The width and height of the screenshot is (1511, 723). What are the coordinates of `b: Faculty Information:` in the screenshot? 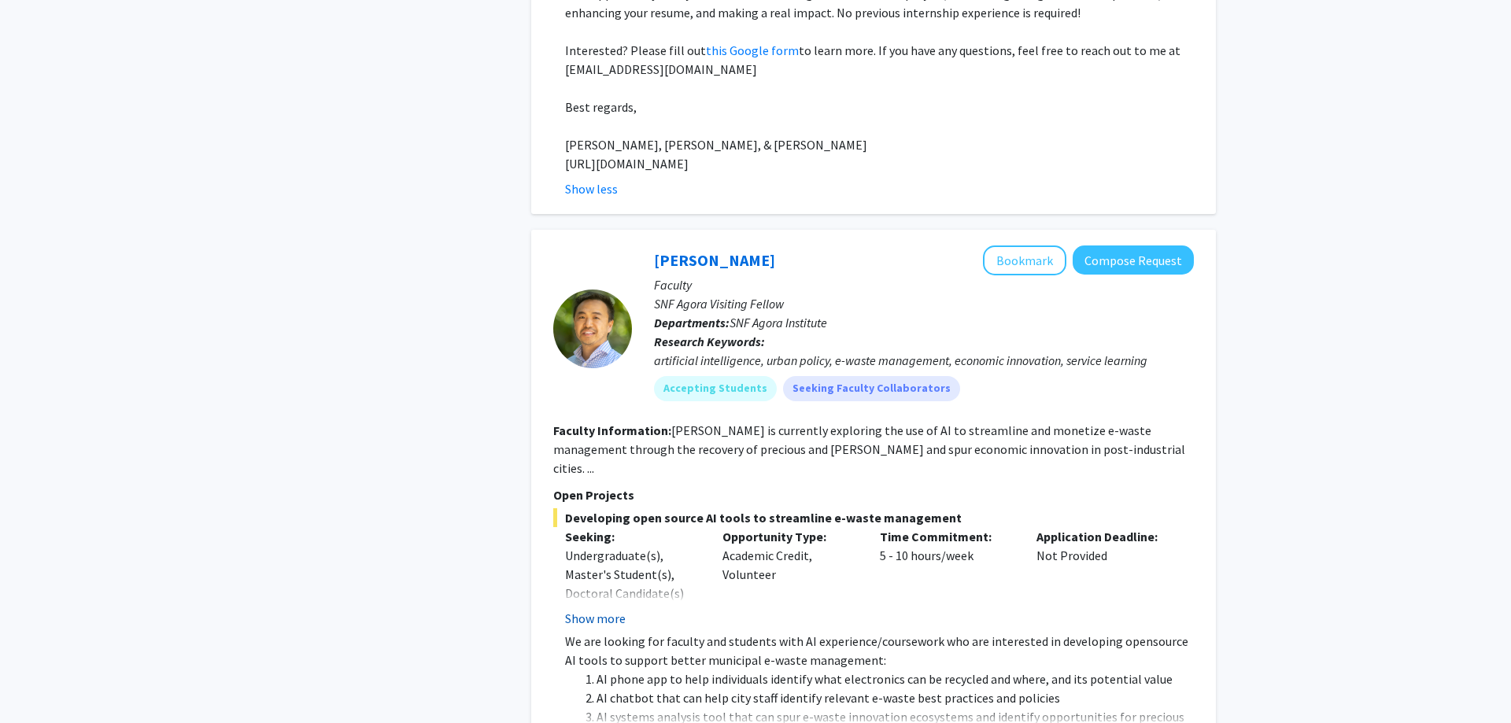 It's located at (612, 430).